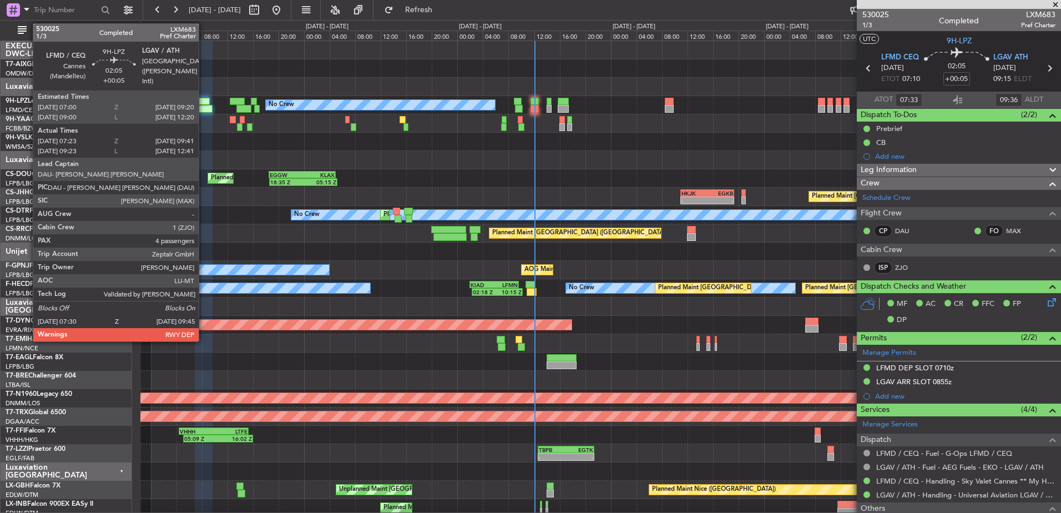  What do you see at coordinates (875, 410) in the screenshot?
I see `span: Services` at bounding box center [875, 410].